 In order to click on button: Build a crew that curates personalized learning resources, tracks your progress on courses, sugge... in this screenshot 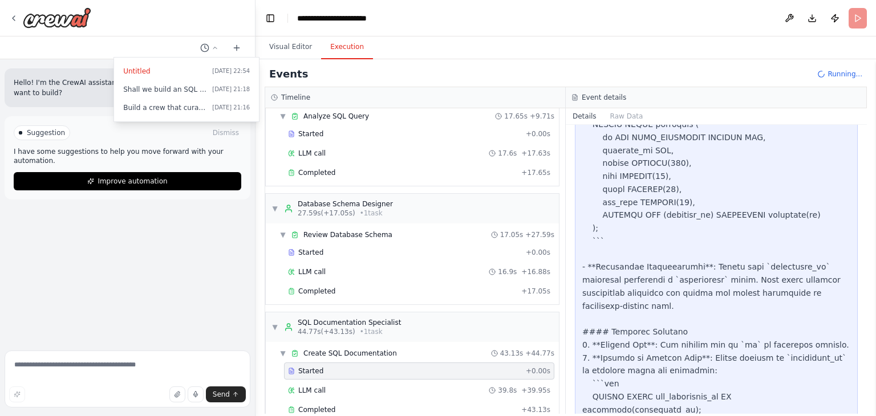, I will do `click(186, 108)`.